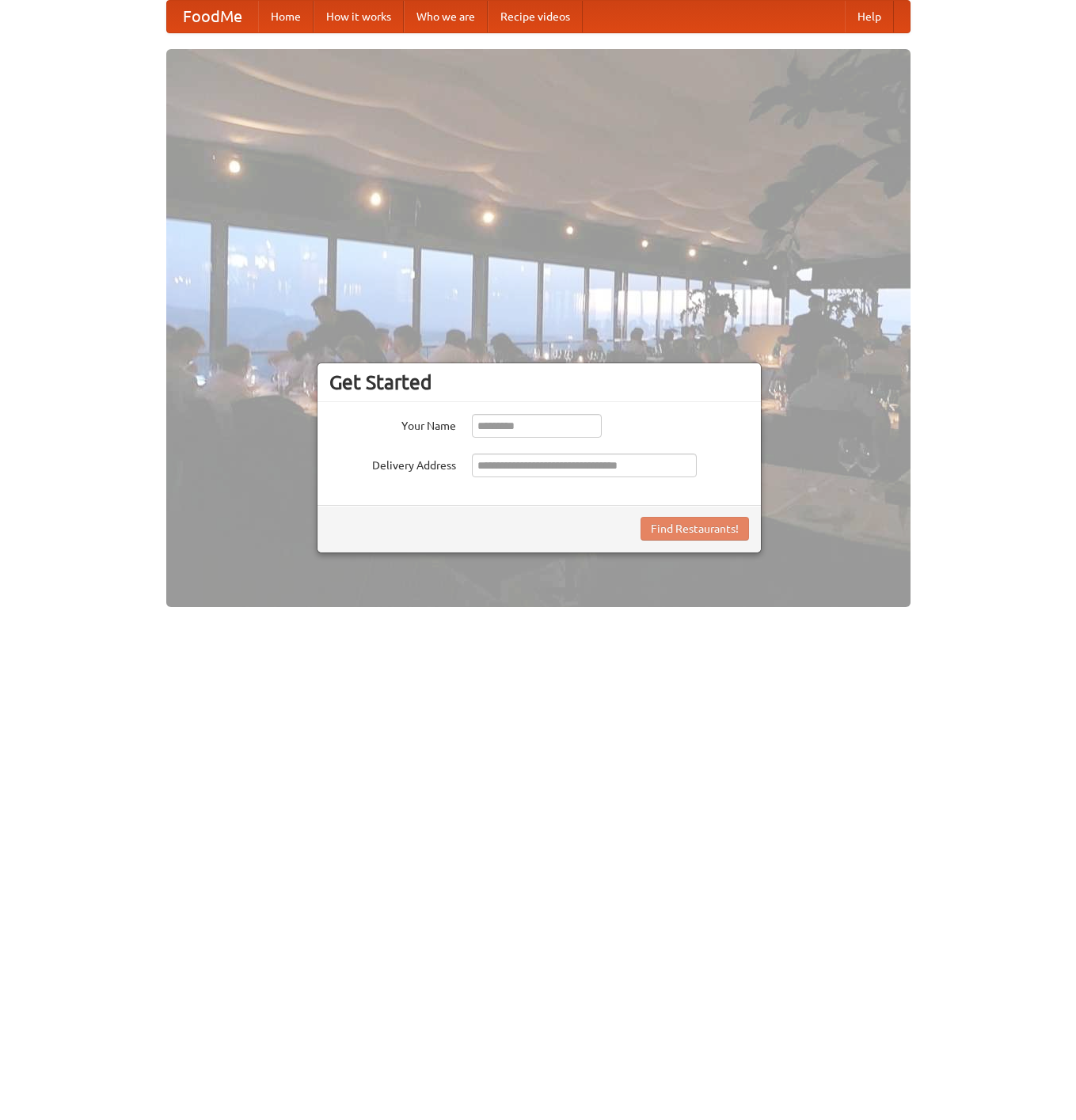  What do you see at coordinates (286, 17) in the screenshot?
I see `a: Home` at bounding box center [286, 17].